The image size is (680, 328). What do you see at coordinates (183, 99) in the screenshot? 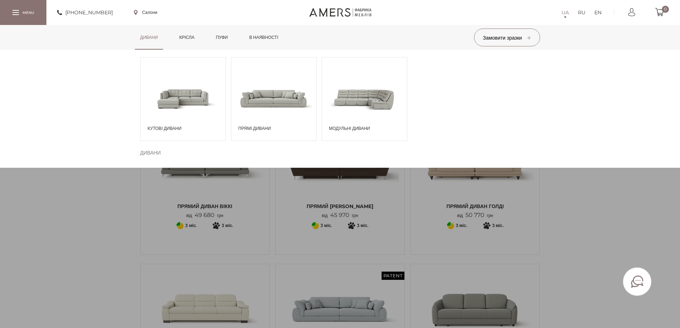
I see `a: Кутові дивани Кутові дивани` at bounding box center [183, 99].